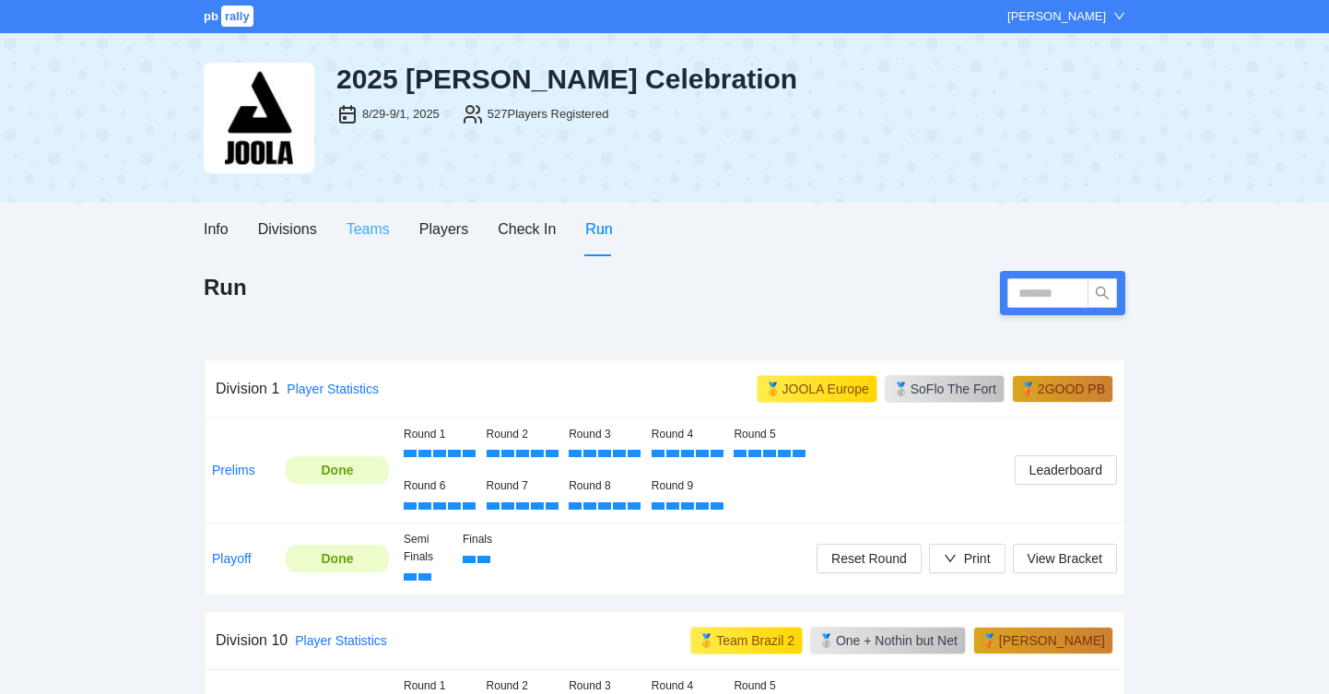 This screenshot has height=694, width=1329. What do you see at coordinates (1065, 470) in the screenshot?
I see `span: Leaderboard` at bounding box center [1065, 470].